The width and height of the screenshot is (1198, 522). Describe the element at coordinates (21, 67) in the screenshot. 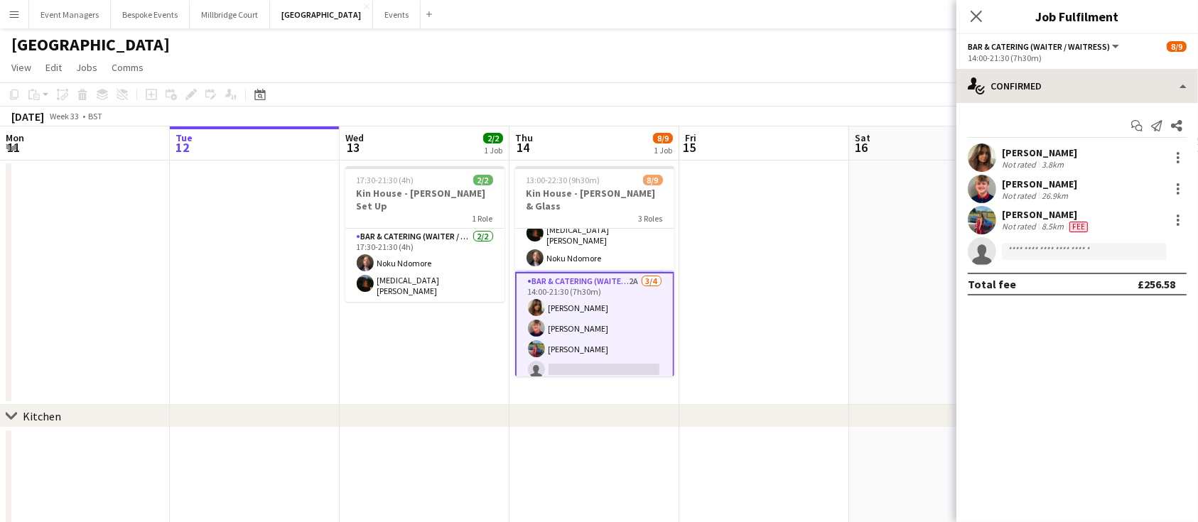

I see `a: View` at that location.